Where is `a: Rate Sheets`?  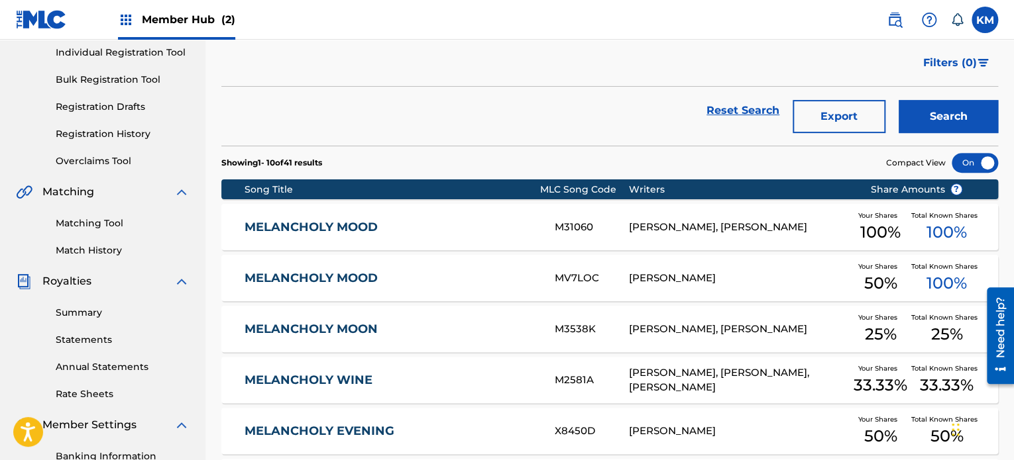 a: Rate Sheets is located at coordinates (123, 394).